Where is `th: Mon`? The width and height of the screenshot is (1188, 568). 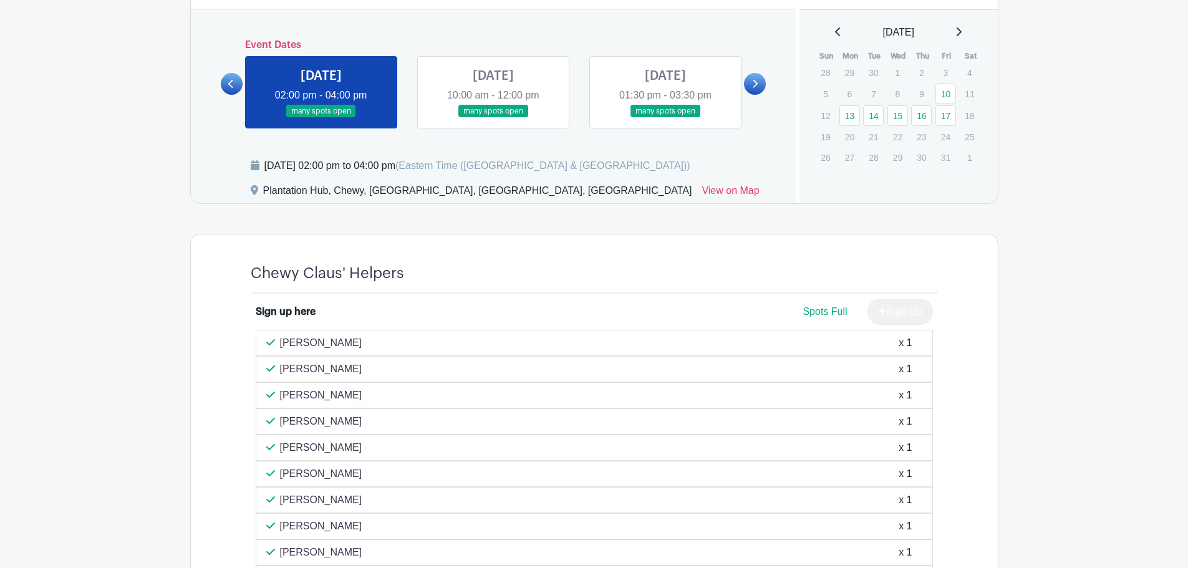 th: Mon is located at coordinates (851, 56).